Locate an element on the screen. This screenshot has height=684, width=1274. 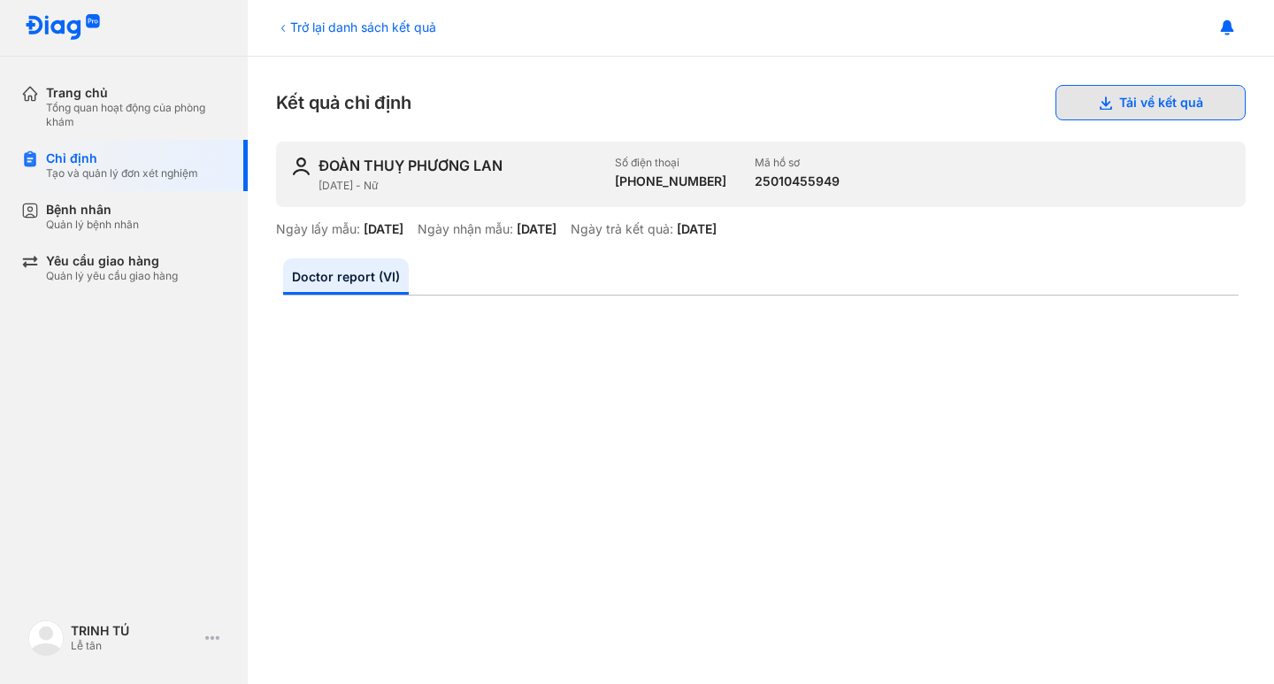
div: Trở lại danh sách kết quả is located at coordinates (356, 27).